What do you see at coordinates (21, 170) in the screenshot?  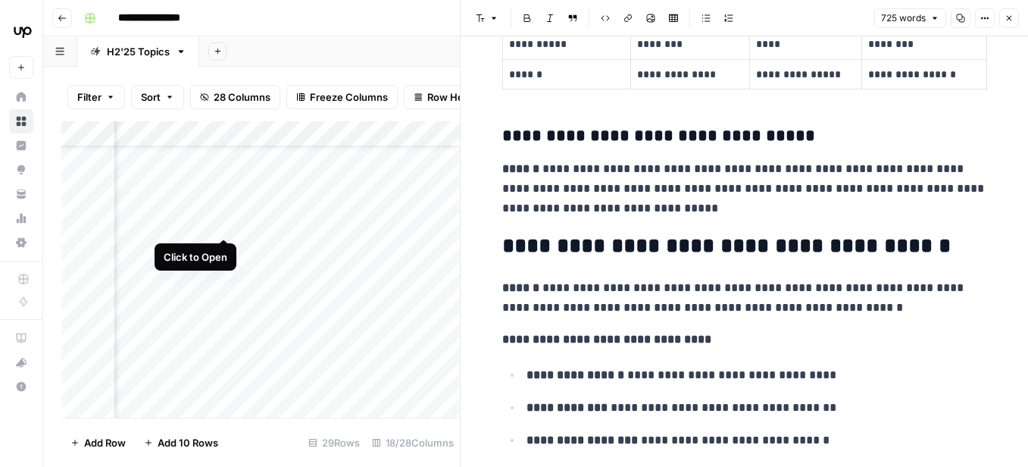 I see `a: Opportunities` at bounding box center [21, 170].